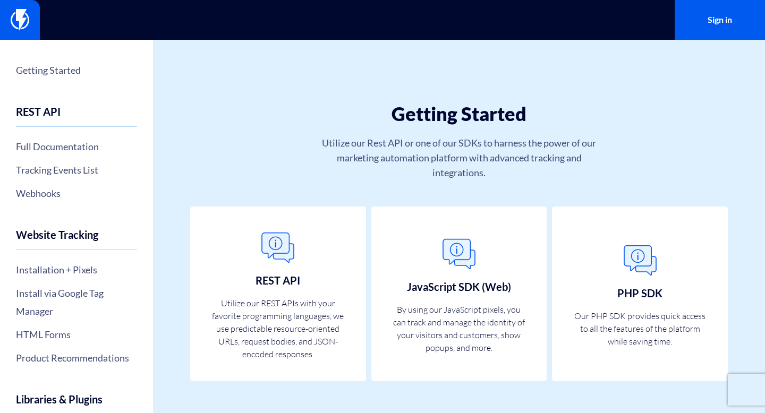  What do you see at coordinates (459, 114) in the screenshot?
I see `h1: Getting Started` at bounding box center [459, 114].